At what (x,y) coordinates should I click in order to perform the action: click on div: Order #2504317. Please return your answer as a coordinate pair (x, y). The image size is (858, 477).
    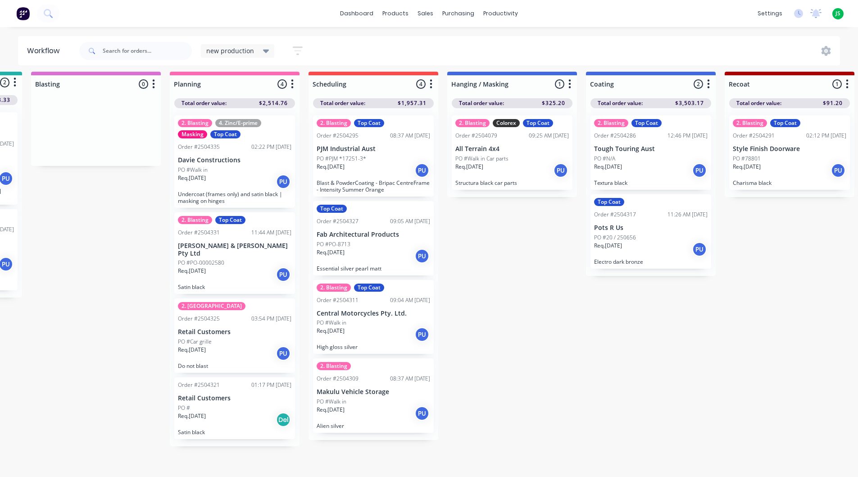
    Looking at the image, I should click on (615, 214).